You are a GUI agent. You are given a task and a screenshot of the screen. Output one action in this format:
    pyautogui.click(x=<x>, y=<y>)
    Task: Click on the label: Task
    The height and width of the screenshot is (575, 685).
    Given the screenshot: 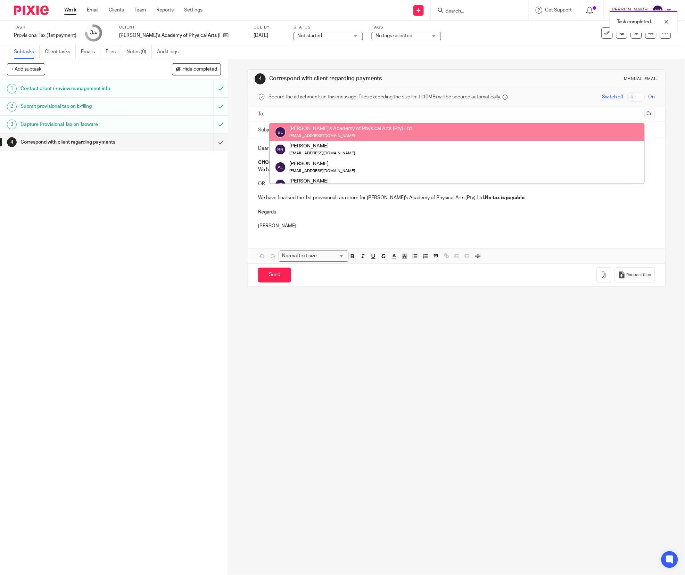 What is the action you would take?
    pyautogui.click(x=45, y=27)
    